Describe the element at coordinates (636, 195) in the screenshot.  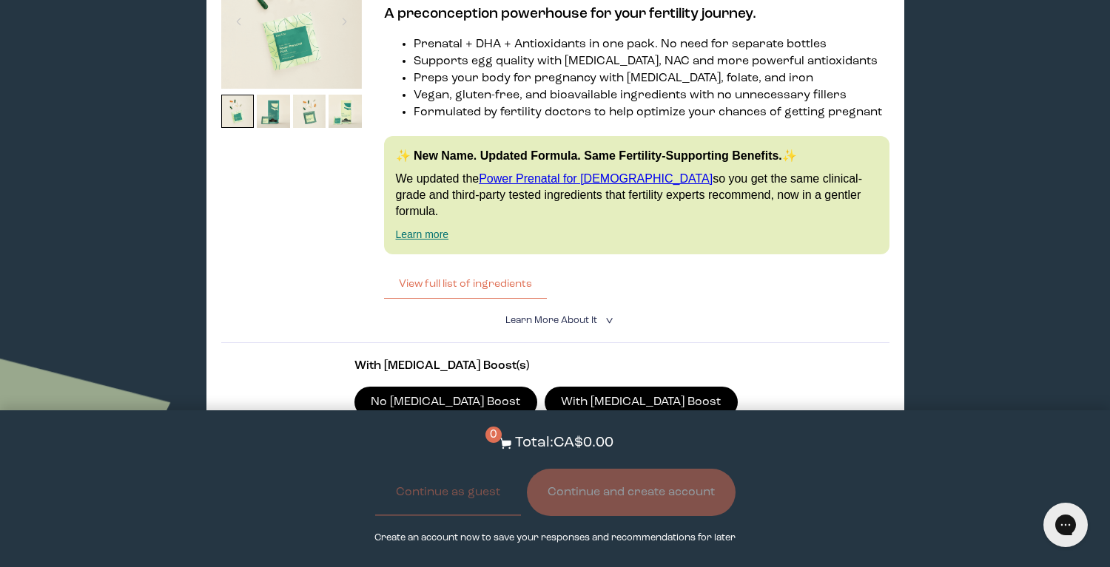
I see `p: We updated the so you get the same clinical-grade and third-party tested ingredients that fertili...` at that location.